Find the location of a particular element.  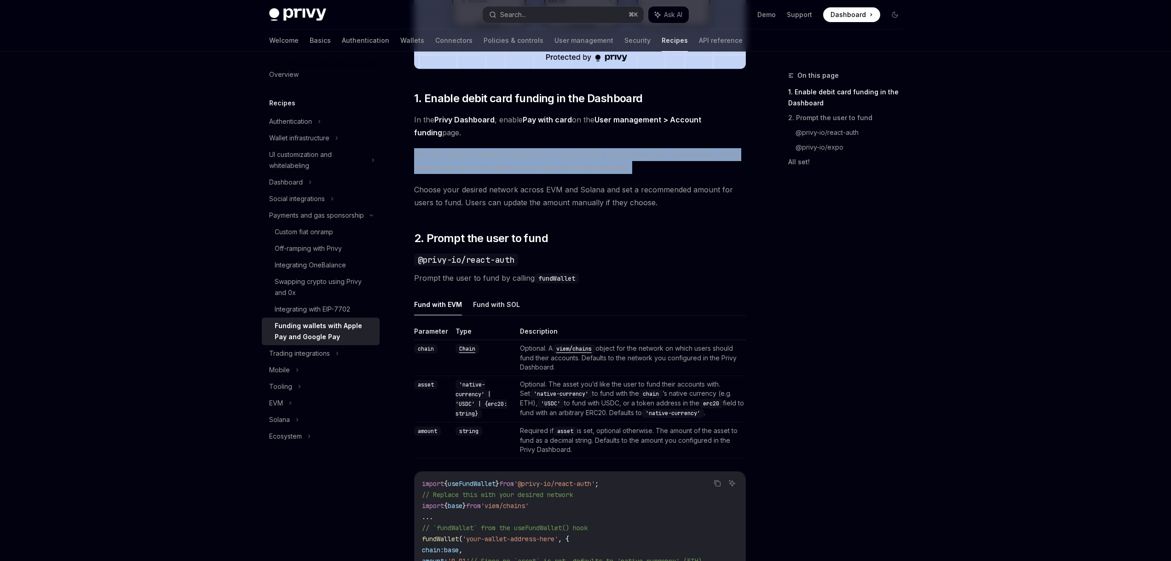

a: Off-ramping with Privy is located at coordinates (321, 249).